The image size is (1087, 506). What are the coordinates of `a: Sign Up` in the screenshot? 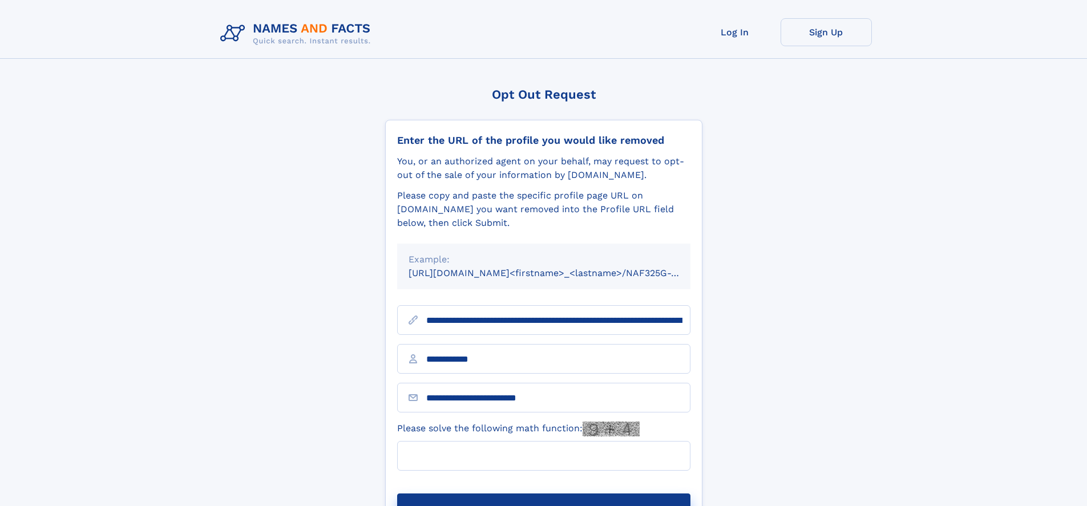 It's located at (826, 32).